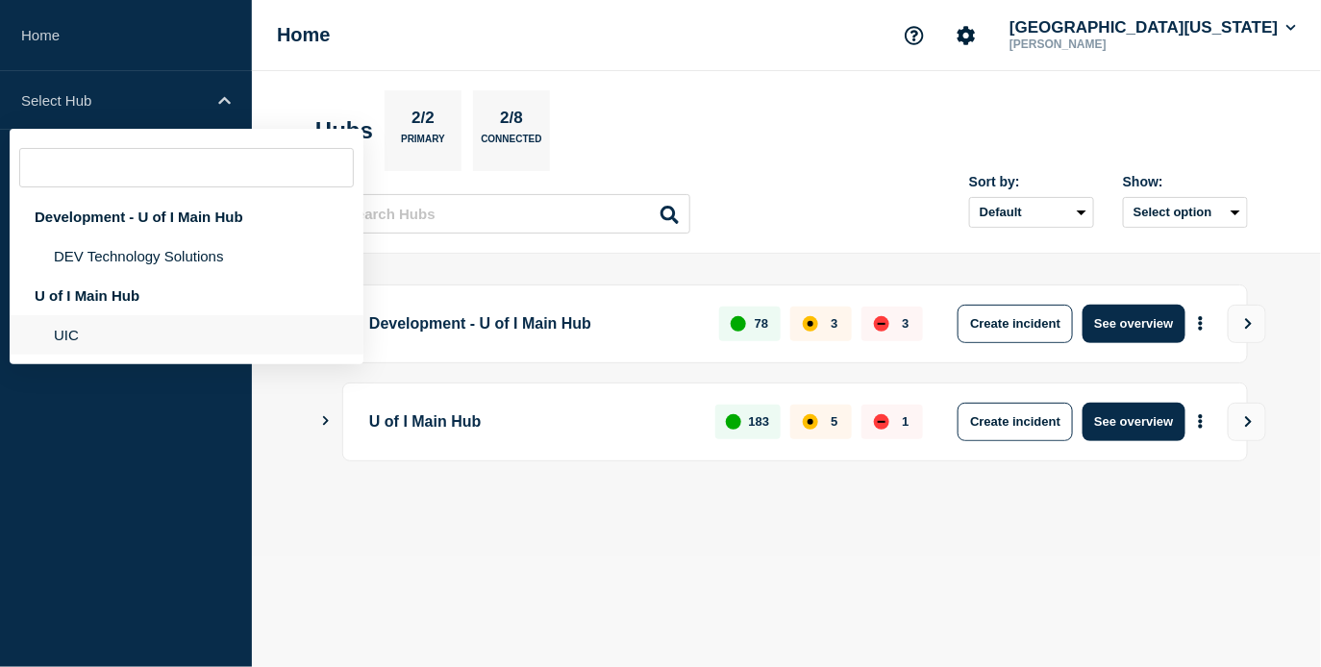 This screenshot has width=1321, height=667. What do you see at coordinates (531, 422) in the screenshot?
I see `p: U of I Main Hub` at bounding box center [531, 422].